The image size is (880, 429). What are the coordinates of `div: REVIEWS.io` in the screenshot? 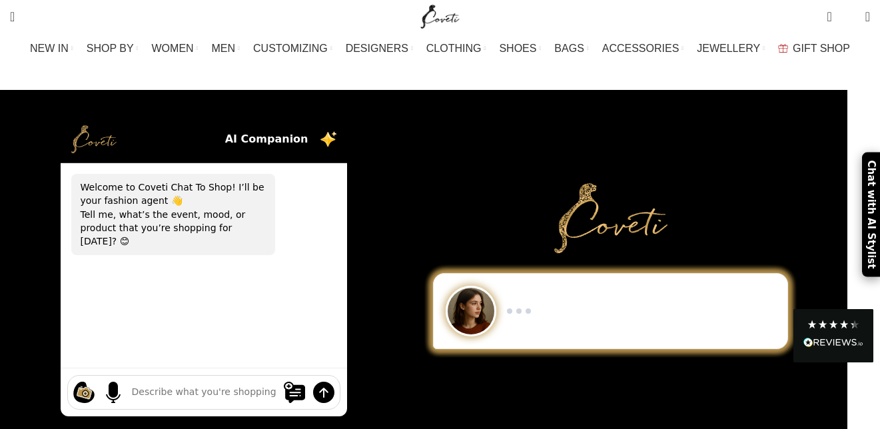 It's located at (833, 342).